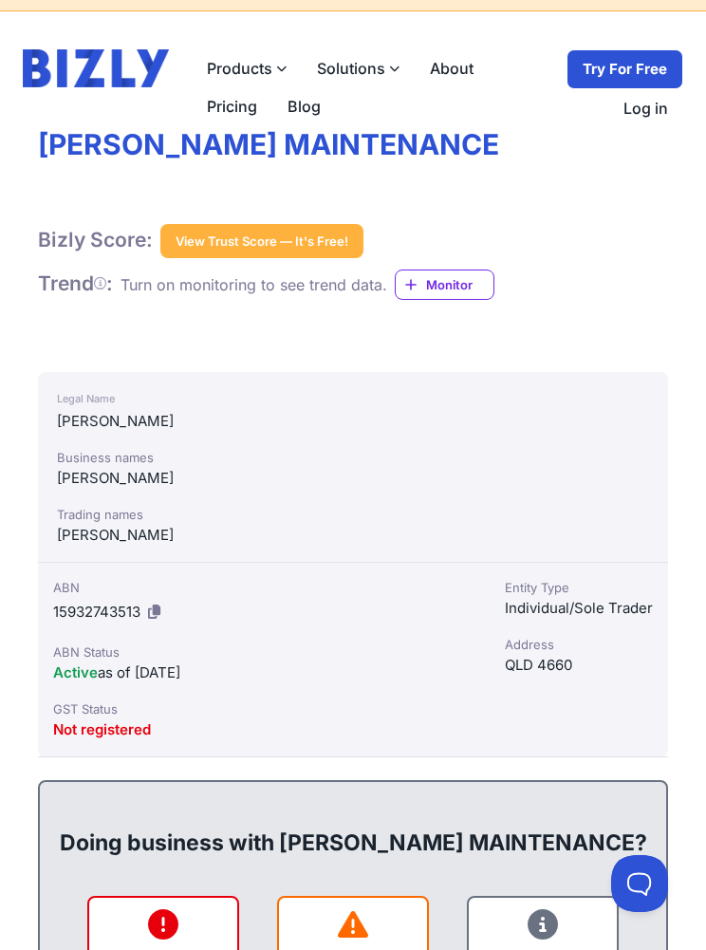 This screenshot has height=950, width=706. Describe the element at coordinates (353, 457) in the screenshot. I see `div: Business names` at that location.